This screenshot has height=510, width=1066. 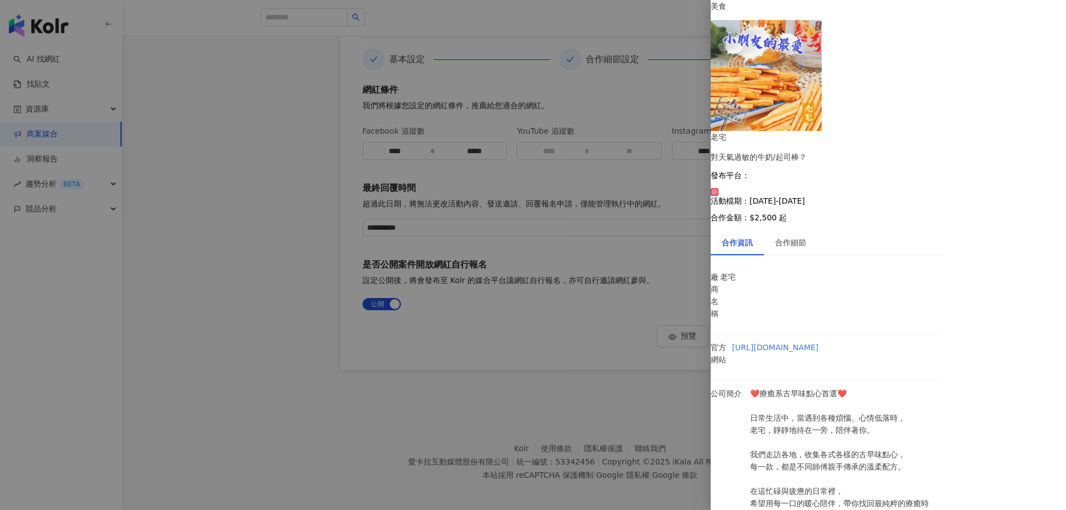 I want to click on p: 廠商名稱, so click(x=712, y=295).